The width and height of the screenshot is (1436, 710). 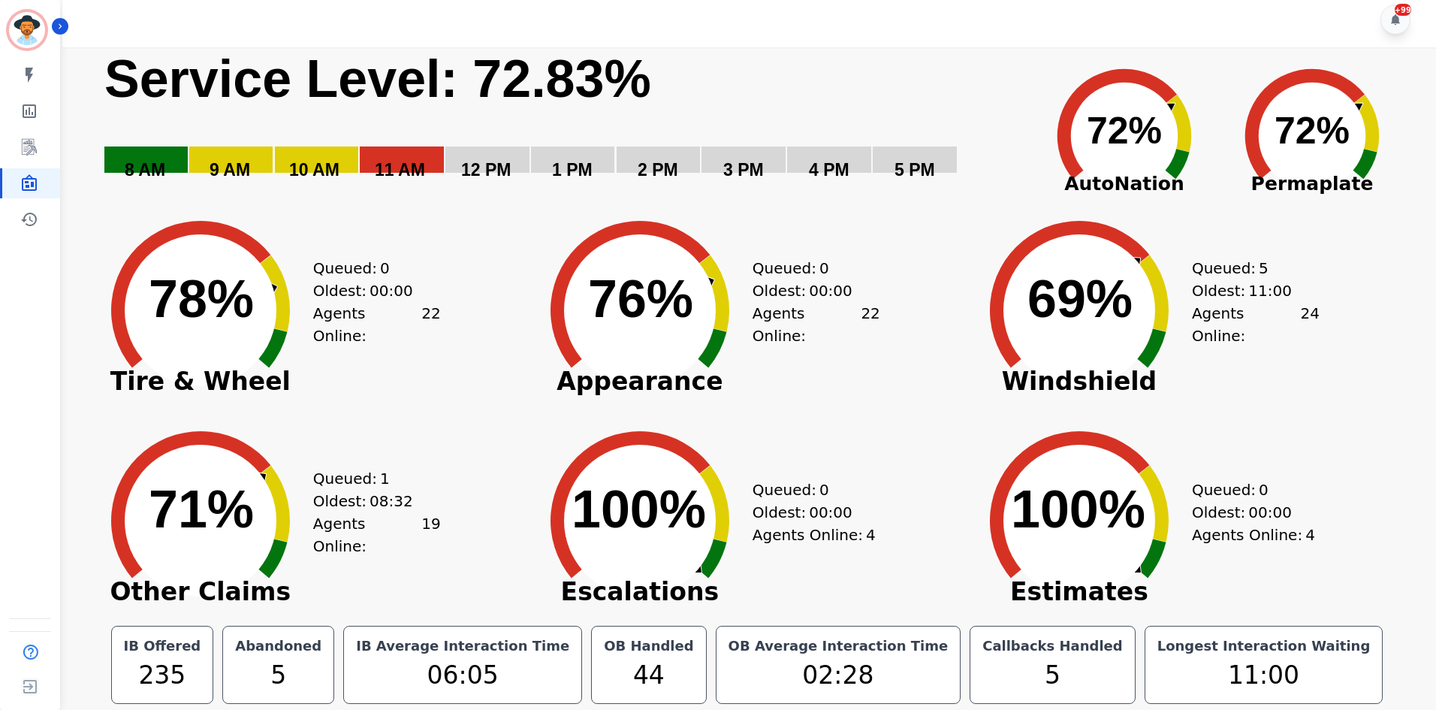 What do you see at coordinates (1403, 10) in the screenshot?
I see `div: +99` at bounding box center [1403, 10].